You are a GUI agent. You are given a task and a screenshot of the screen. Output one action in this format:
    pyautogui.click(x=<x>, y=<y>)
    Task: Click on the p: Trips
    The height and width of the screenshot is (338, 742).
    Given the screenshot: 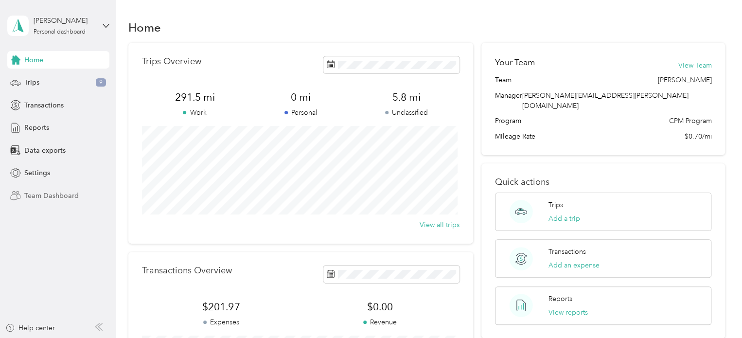 What is the action you would take?
    pyautogui.click(x=555, y=205)
    